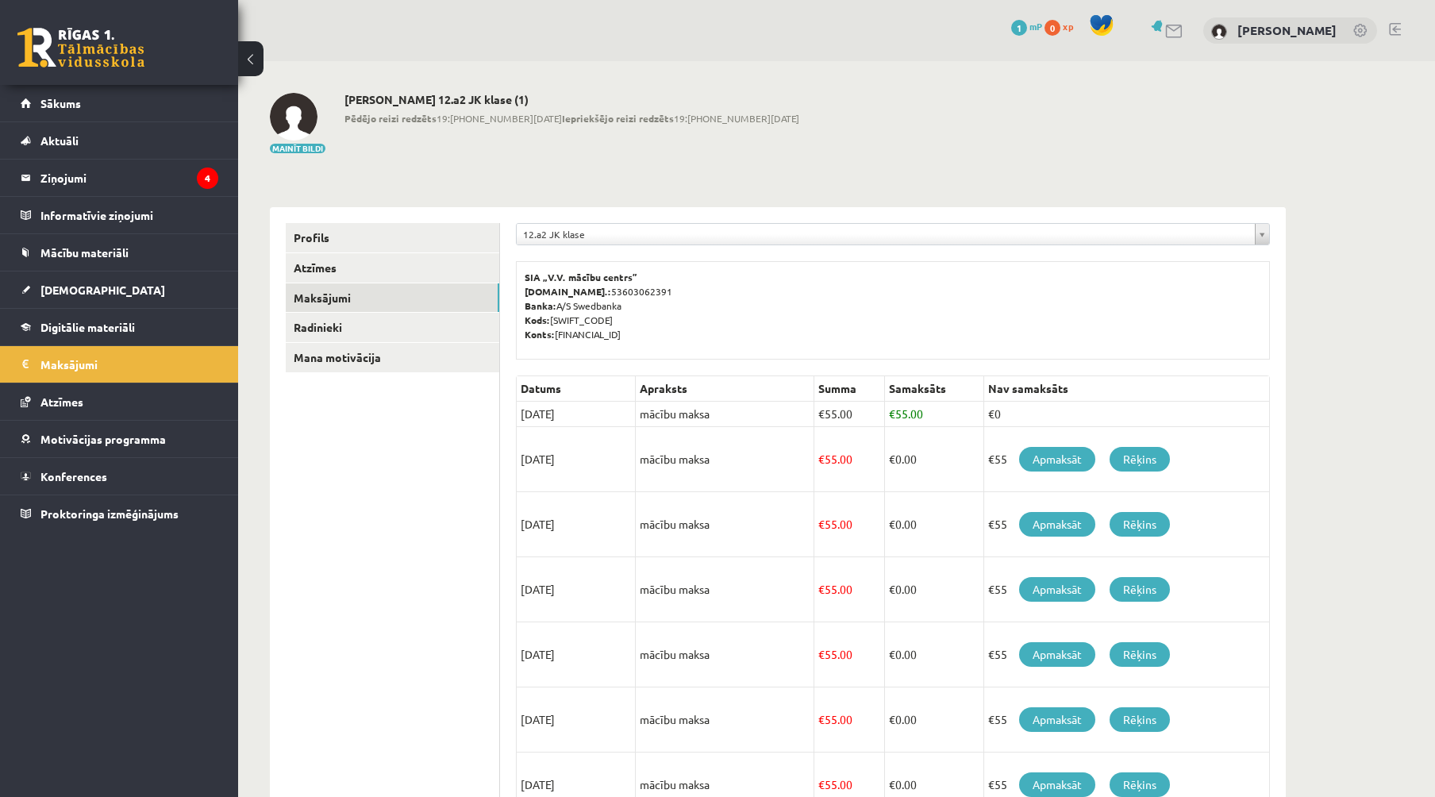 The image size is (1435, 797). Describe the element at coordinates (1063, 26) in the screenshot. I see `a: 0 xp` at that location.